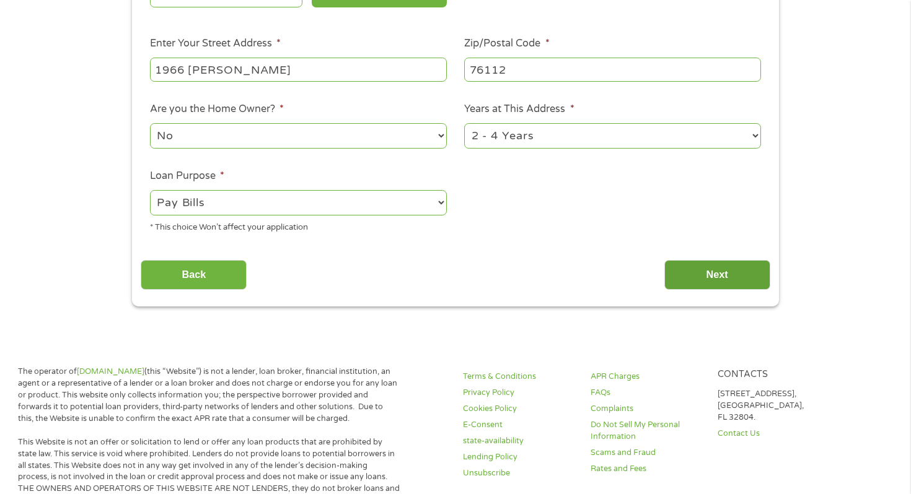  Describe the element at coordinates (646, 453) in the screenshot. I see `a: Scams and Fraud` at that location.